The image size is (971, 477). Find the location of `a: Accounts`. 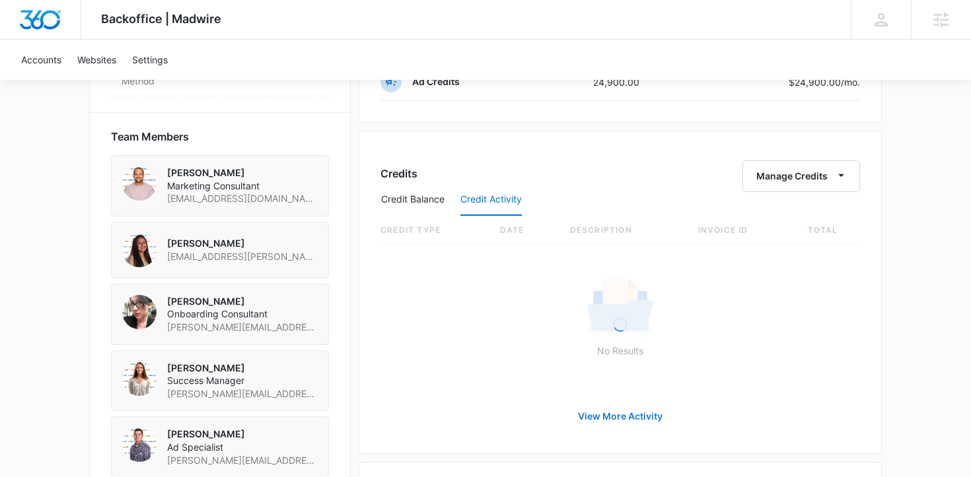

a: Accounts is located at coordinates (41, 59).